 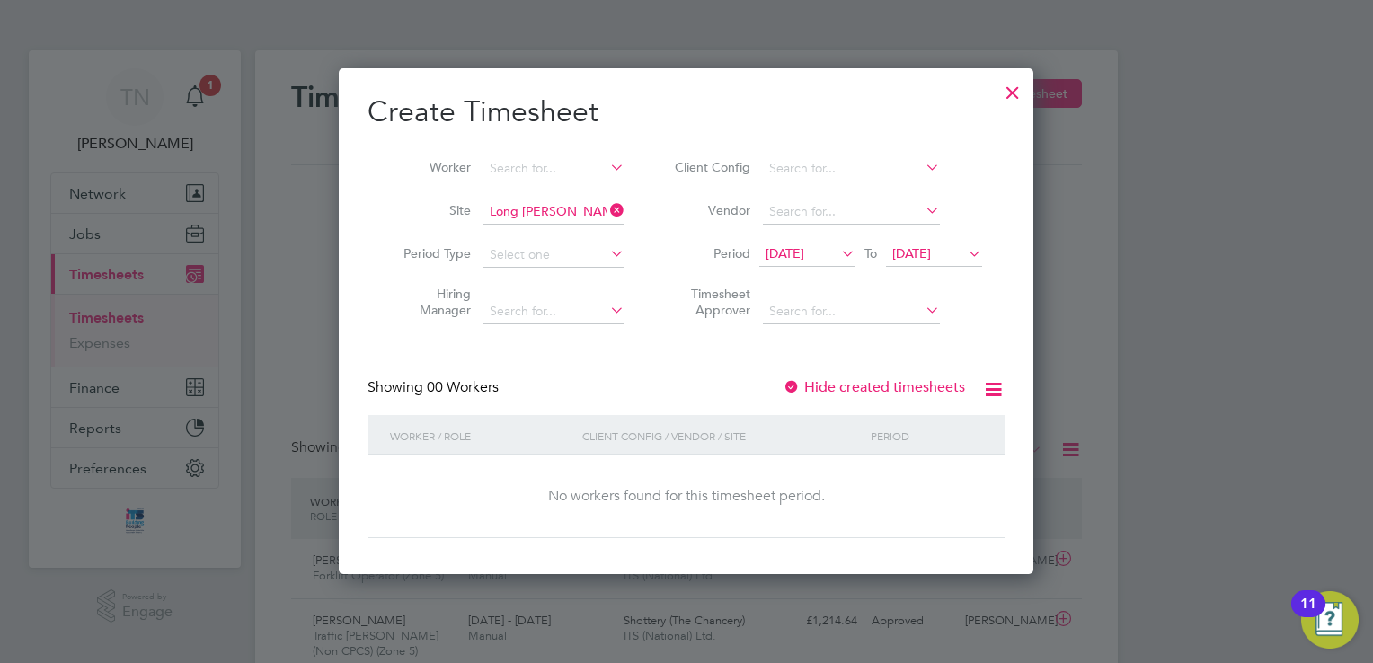 What do you see at coordinates (430, 210) in the screenshot?
I see `label: Site` at bounding box center [430, 210].